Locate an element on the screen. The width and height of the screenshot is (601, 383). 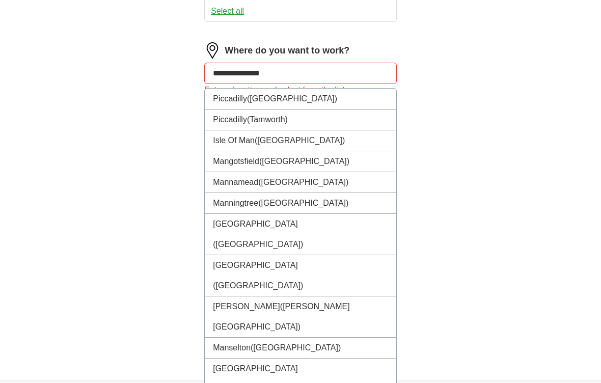
img: location.png is located at coordinates (212, 50).